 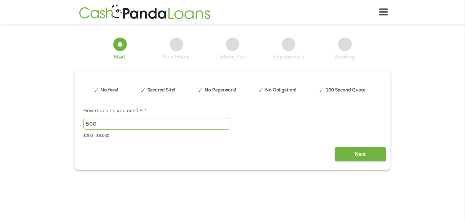 What do you see at coordinates (289, 57) in the screenshot?
I see `div: Employment` at bounding box center [289, 57].